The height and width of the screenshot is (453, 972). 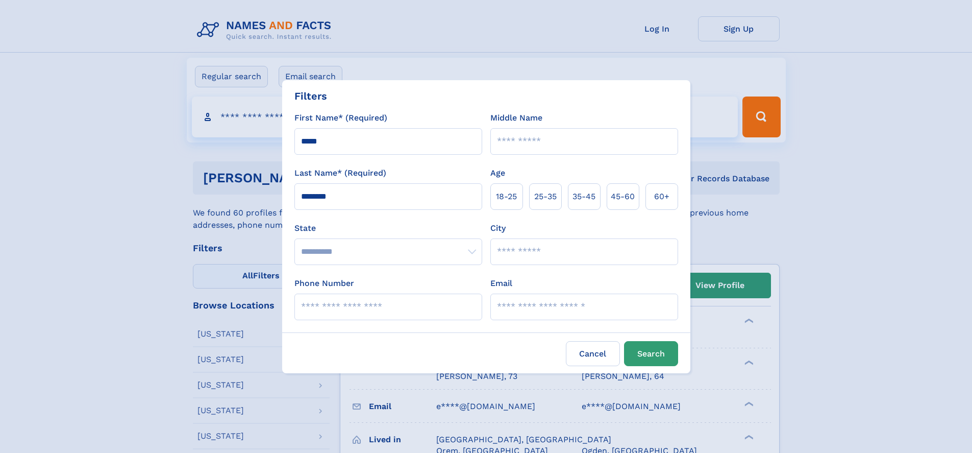 I want to click on label: Last Name* (Required), so click(x=340, y=173).